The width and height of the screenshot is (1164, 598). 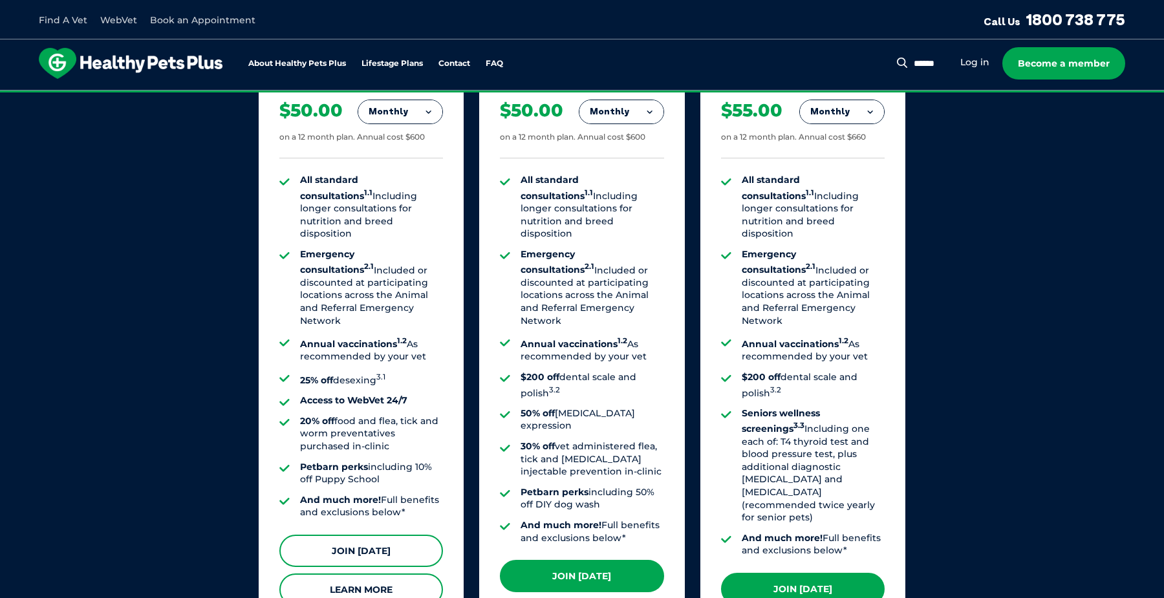 I want to click on li: Including one each of: T4 thyroid test and blood pressure test, plus additional diagnostic [MEDIC..., so click(x=813, y=466).